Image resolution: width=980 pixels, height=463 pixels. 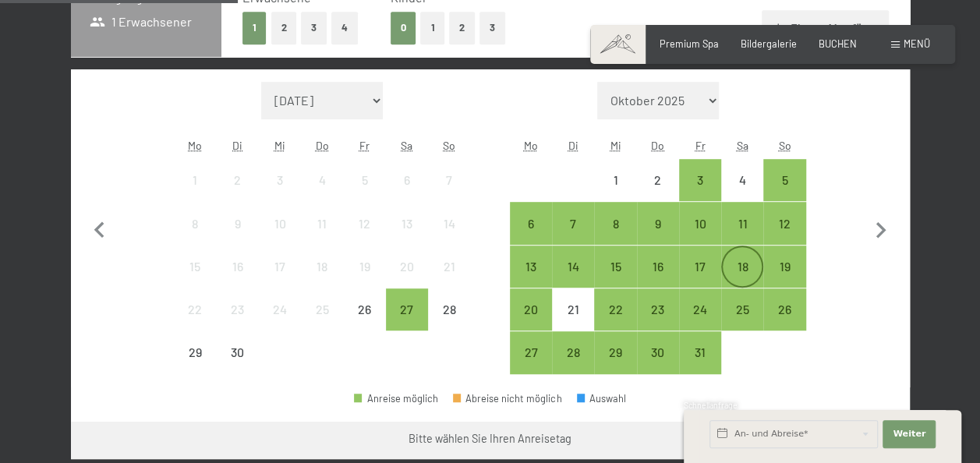 I want to click on a: Bildergalerie, so click(x=769, y=44).